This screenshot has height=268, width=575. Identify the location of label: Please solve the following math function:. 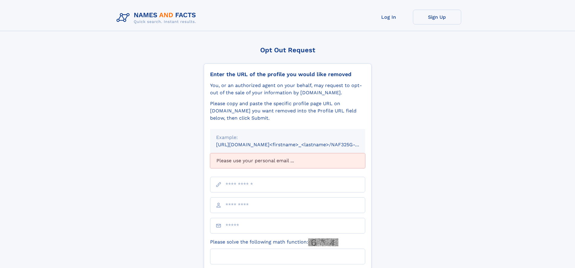
(274, 242).